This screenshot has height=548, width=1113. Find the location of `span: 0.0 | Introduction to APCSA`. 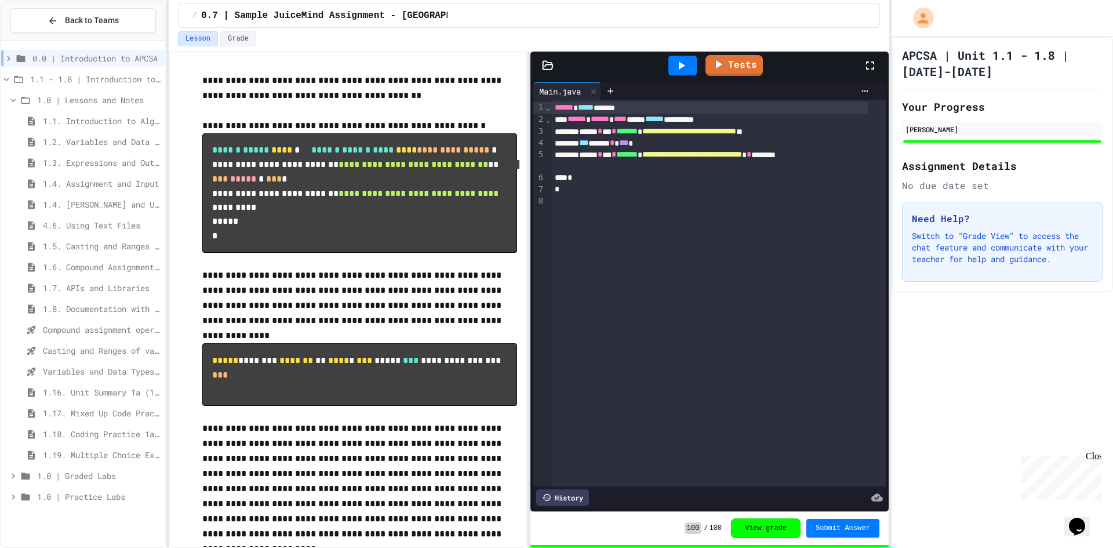

span: 0.0 | Introduction to APCSA is located at coordinates (96, 58).